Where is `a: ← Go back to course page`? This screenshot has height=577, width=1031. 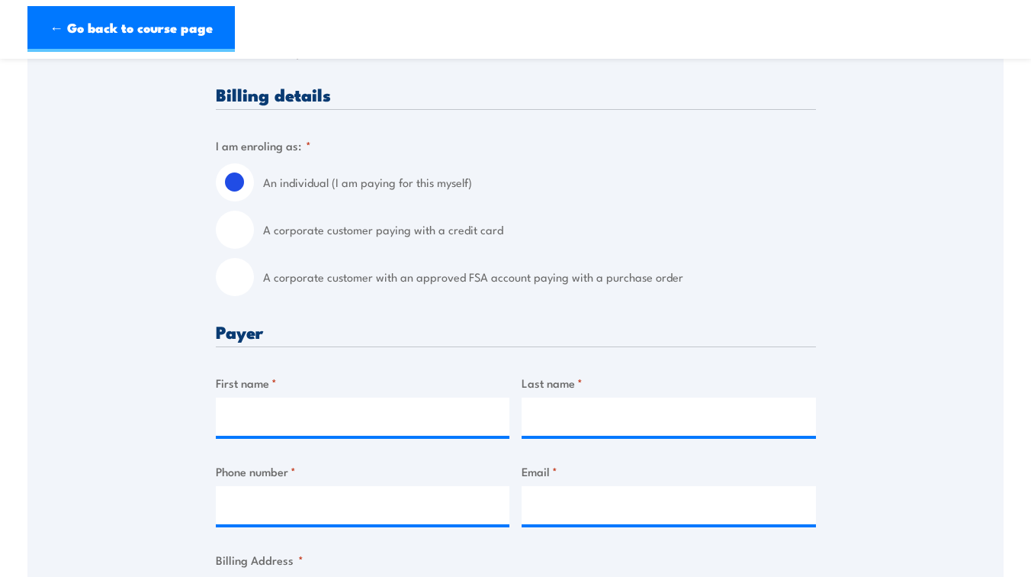 a: ← Go back to course page is located at coordinates (131, 29).